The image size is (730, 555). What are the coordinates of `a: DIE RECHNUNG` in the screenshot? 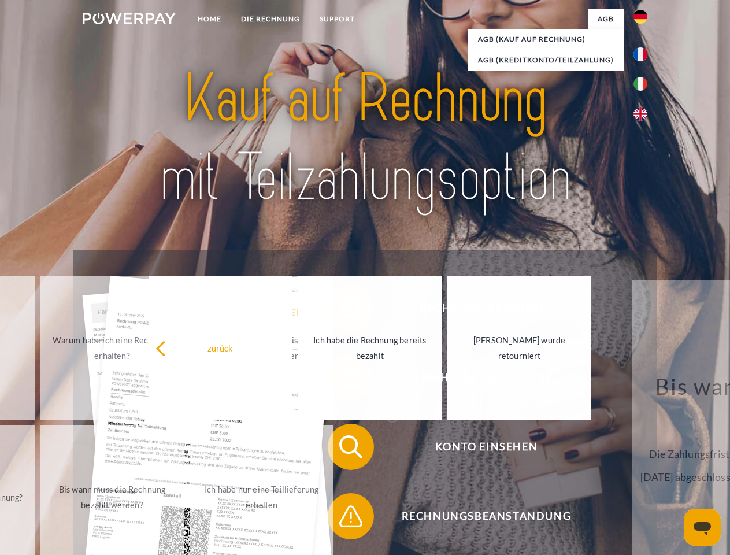 It's located at (270, 19).